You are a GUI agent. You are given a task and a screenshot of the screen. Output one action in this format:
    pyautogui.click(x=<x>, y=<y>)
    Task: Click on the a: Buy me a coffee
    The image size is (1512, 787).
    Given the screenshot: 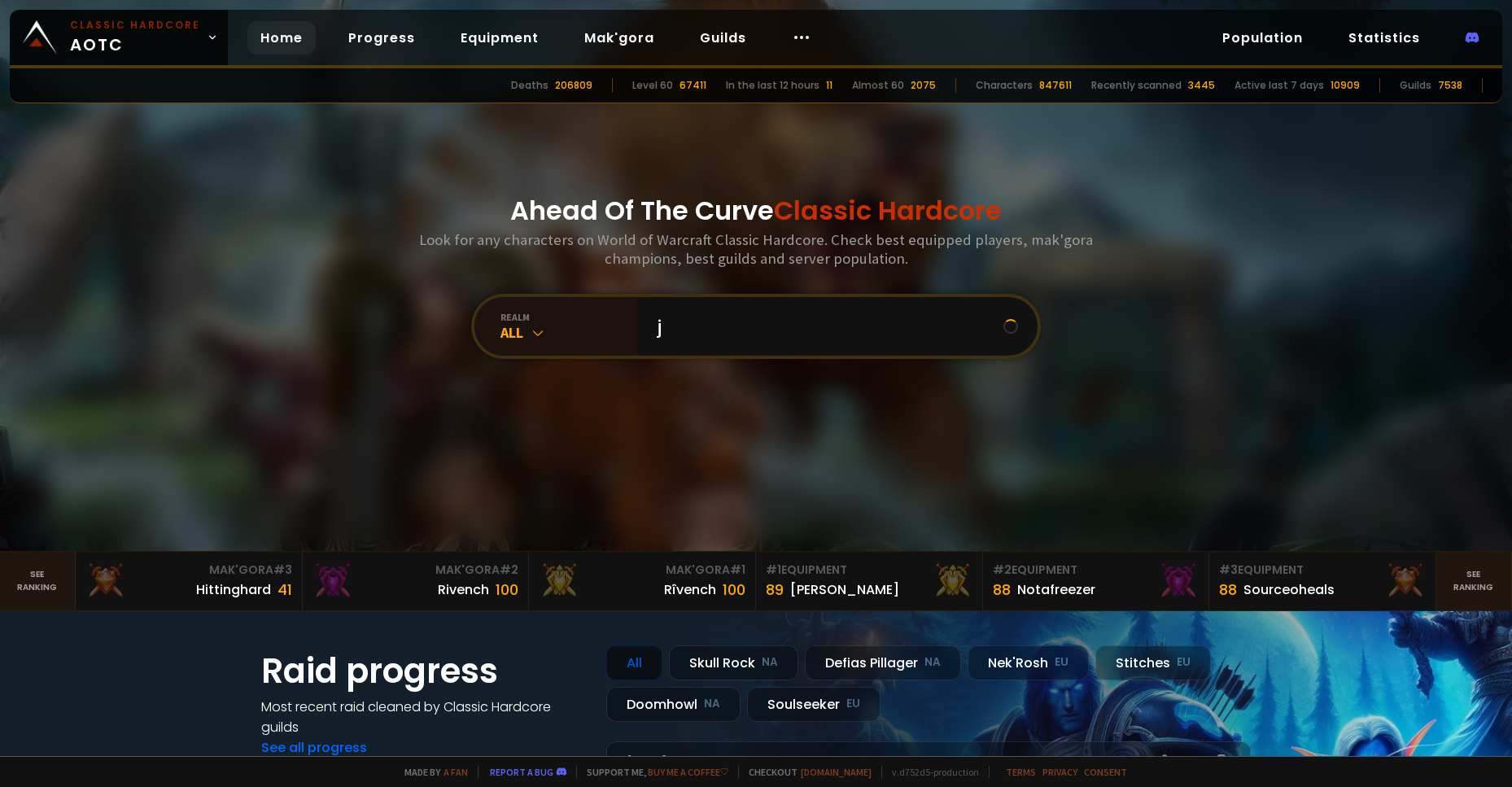 What is the action you would take?
    pyautogui.click(x=687, y=771)
    